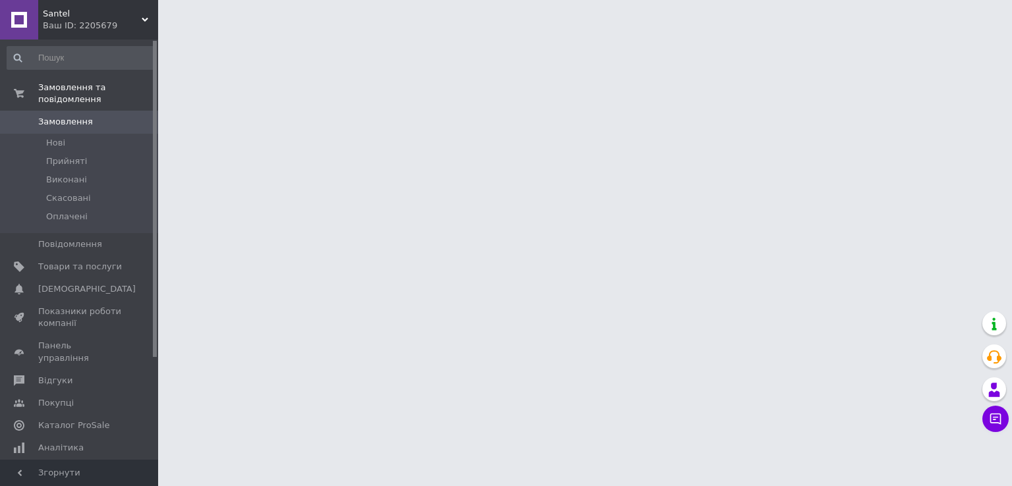 This screenshot has width=1012, height=486. What do you see at coordinates (80, 267) in the screenshot?
I see `span: Товари та послуги` at bounding box center [80, 267].